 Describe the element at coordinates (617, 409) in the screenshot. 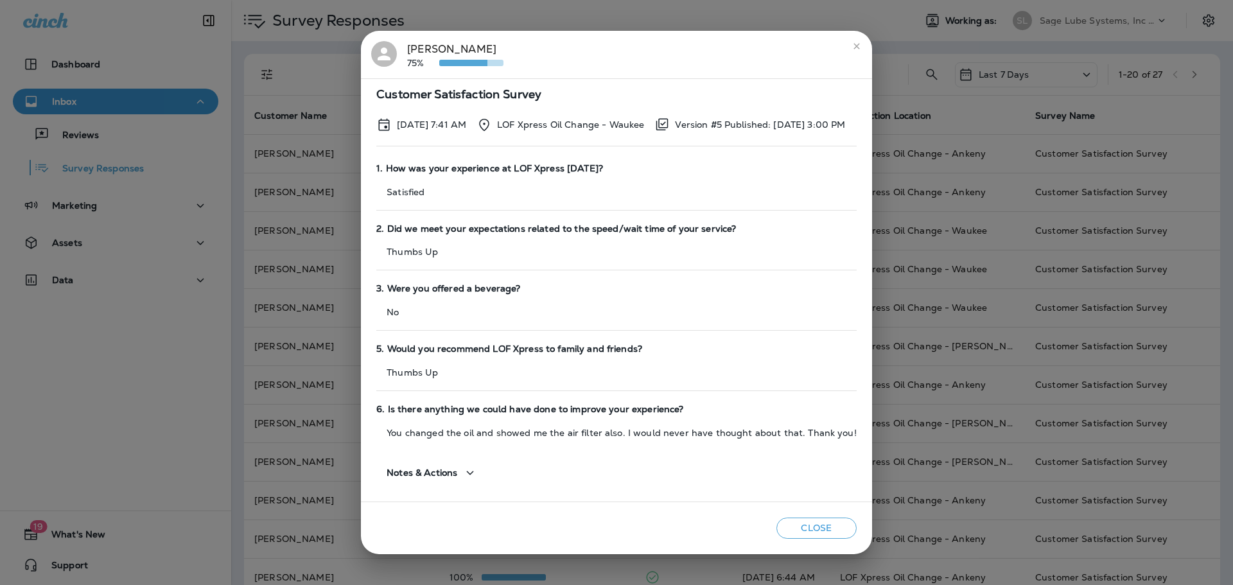

I see `span: 6. Is there anything we could have done to improve your experience?` at that location.